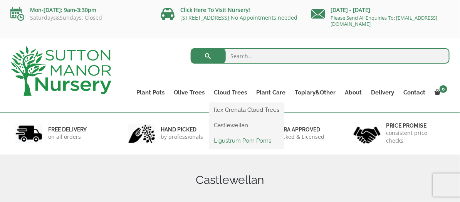 This screenshot has width=460, height=202. Describe the element at coordinates (415, 137) in the screenshot. I see `p: consistent price checks` at that location.